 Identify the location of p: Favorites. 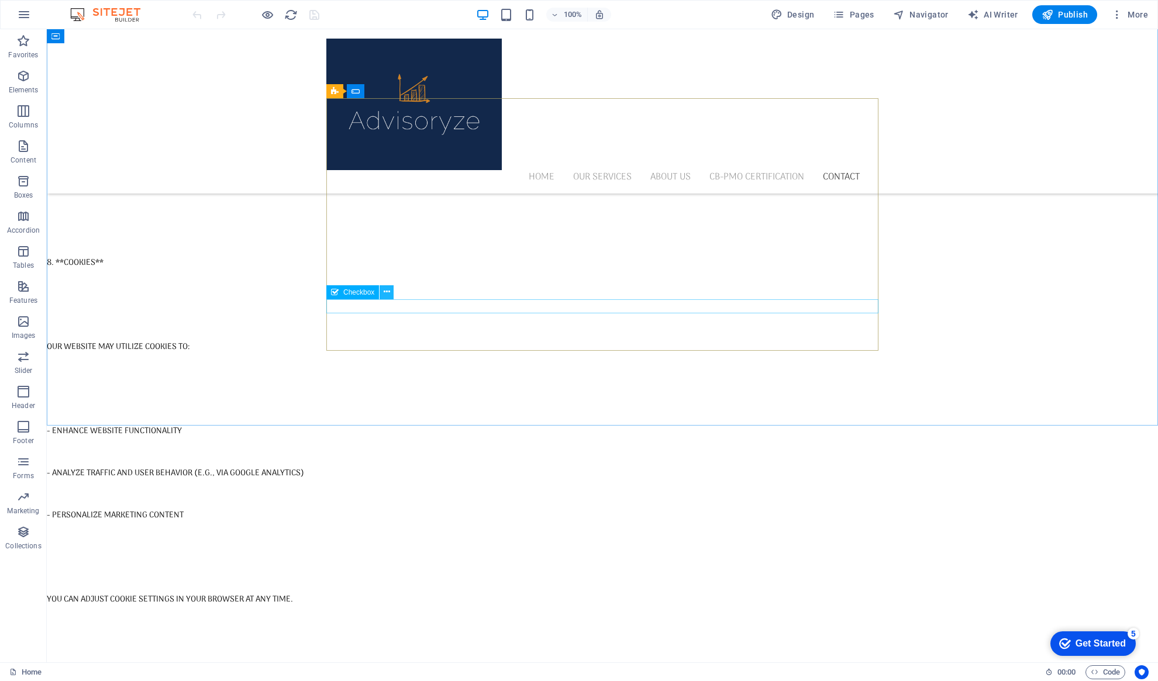
(23, 55).